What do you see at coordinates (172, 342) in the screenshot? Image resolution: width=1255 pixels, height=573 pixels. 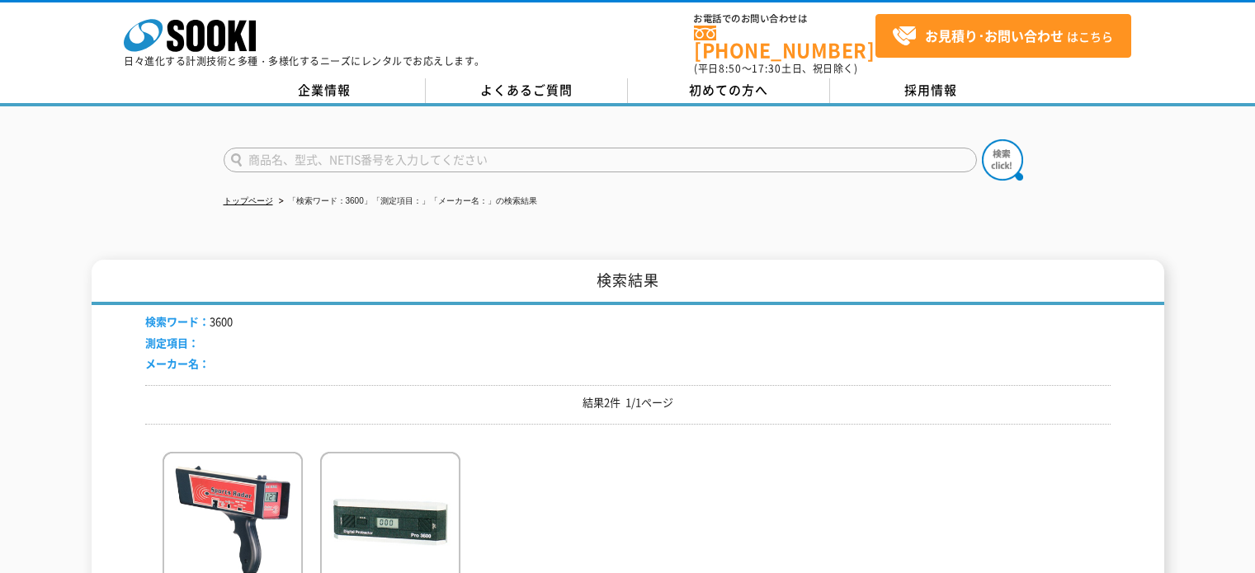 I see `span: 測定項目：` at bounding box center [172, 342].